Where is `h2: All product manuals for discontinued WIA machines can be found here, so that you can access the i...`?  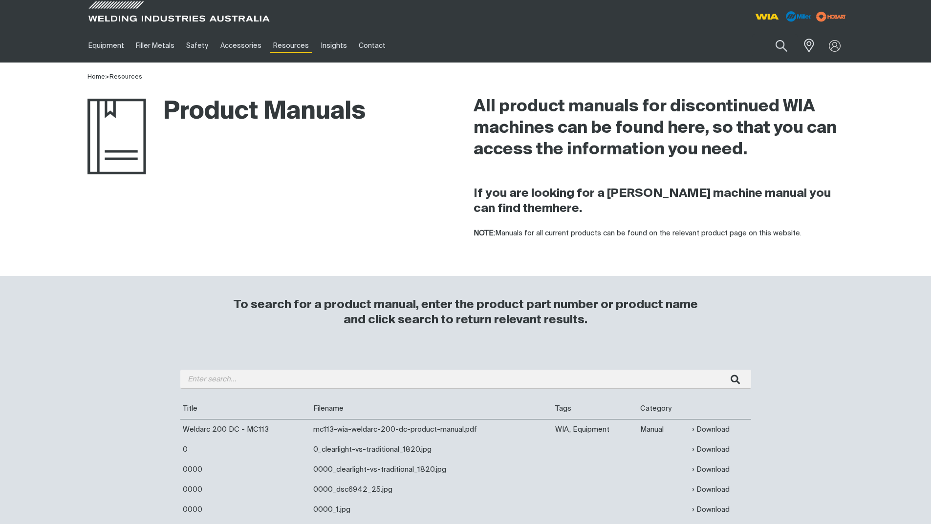
h2: All product manuals for discontinued WIA machines can be found here, so that you can access the i... is located at coordinates (659, 128).